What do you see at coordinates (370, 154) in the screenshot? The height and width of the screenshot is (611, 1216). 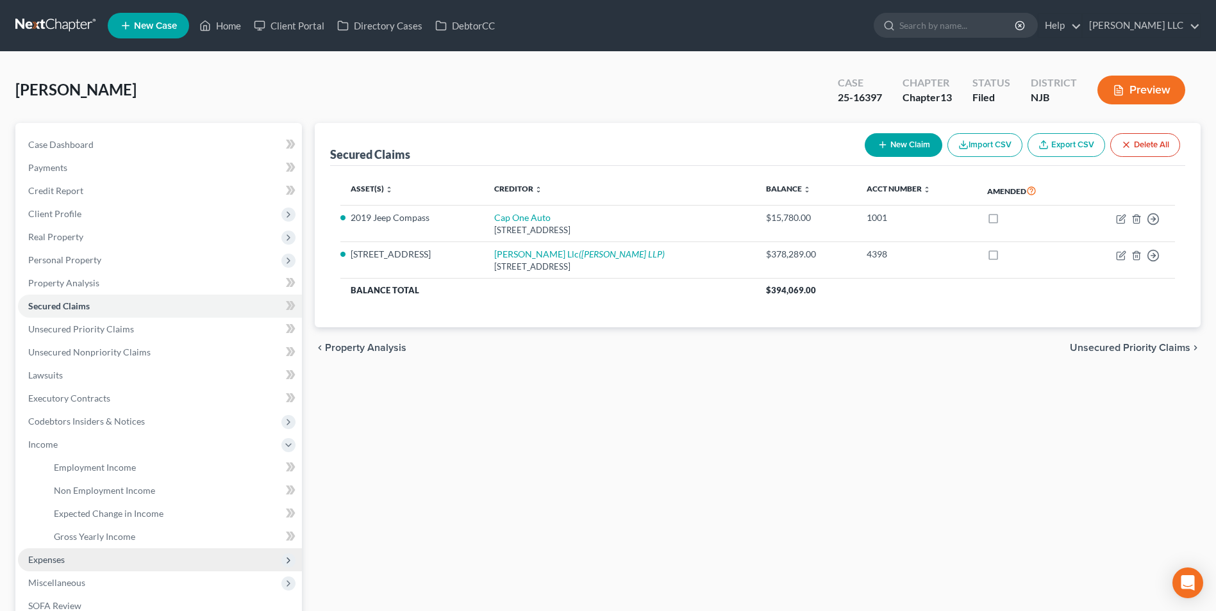 I see `div: Secured Claims` at bounding box center [370, 154].